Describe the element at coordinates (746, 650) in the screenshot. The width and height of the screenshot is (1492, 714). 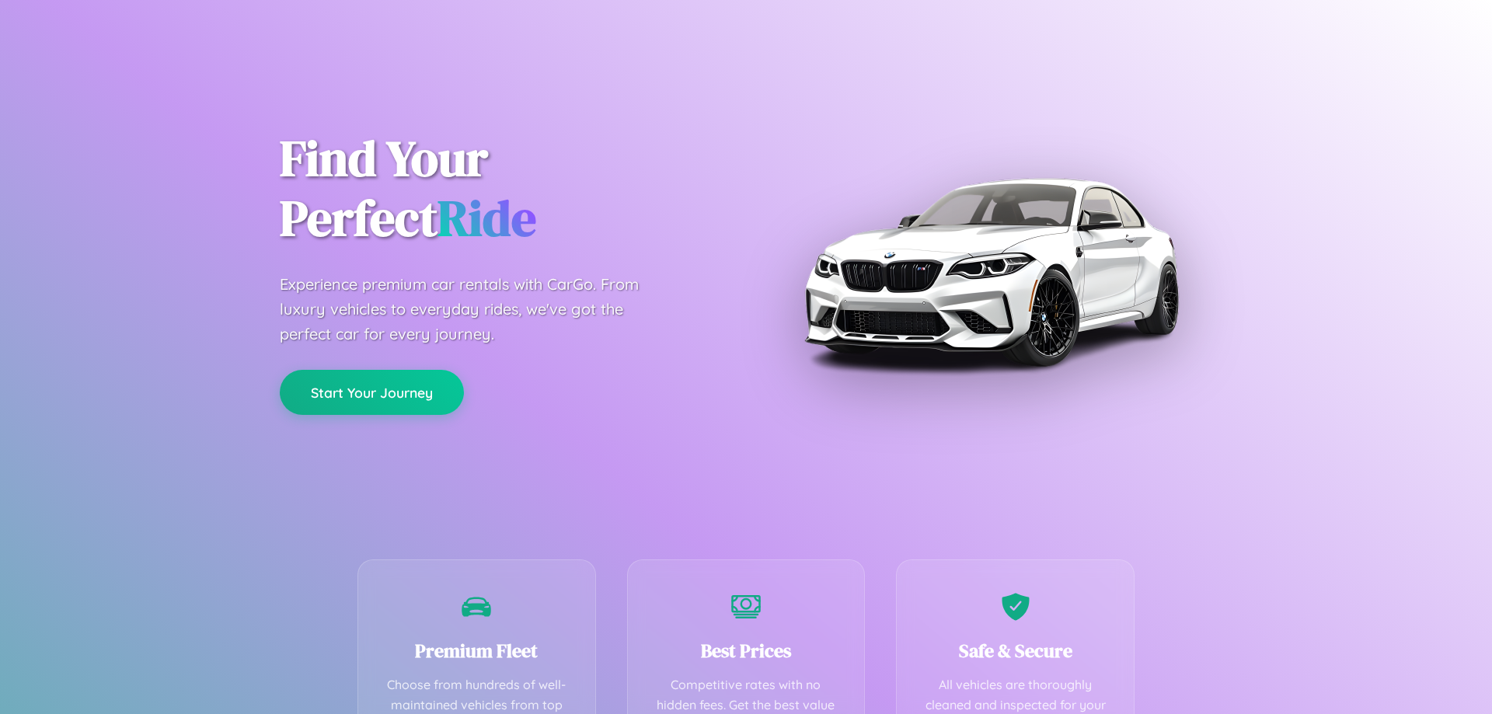
I see `h3: Best Prices` at that location.